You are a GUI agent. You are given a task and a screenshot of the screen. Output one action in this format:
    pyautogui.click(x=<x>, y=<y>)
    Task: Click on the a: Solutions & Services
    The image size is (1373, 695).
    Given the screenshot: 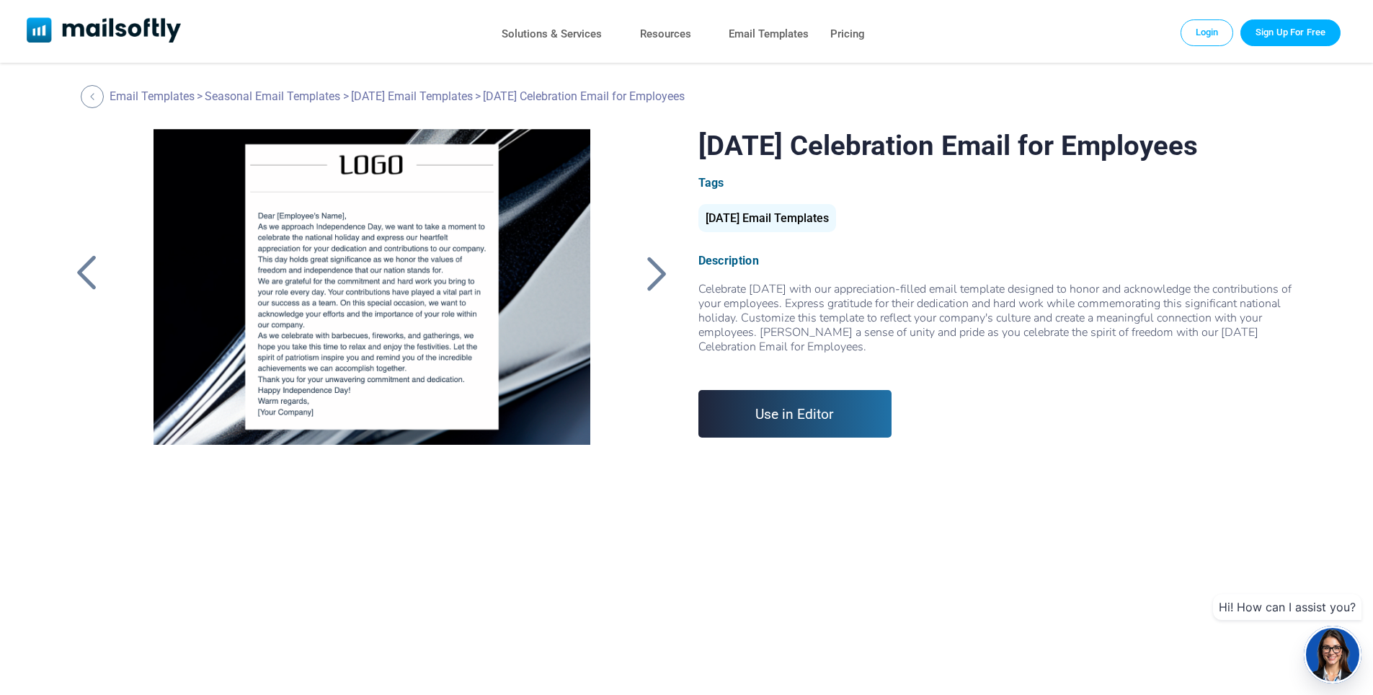 What is the action you would take?
    pyautogui.click(x=551, y=34)
    